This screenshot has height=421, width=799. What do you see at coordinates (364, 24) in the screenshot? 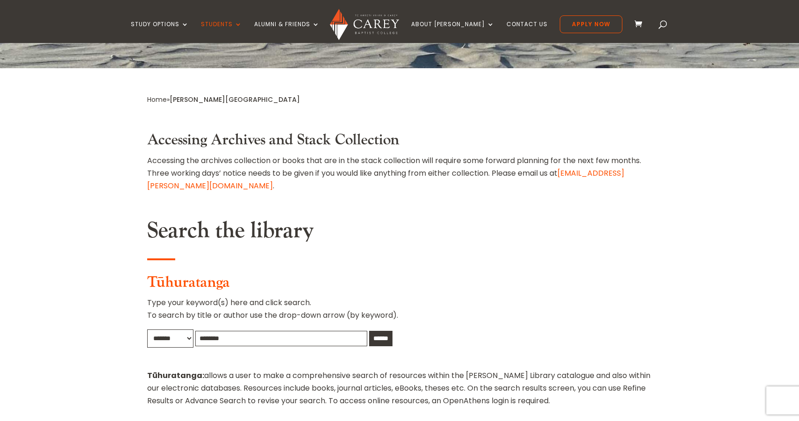
I see `img: Carey Baptist College` at bounding box center [364, 24].